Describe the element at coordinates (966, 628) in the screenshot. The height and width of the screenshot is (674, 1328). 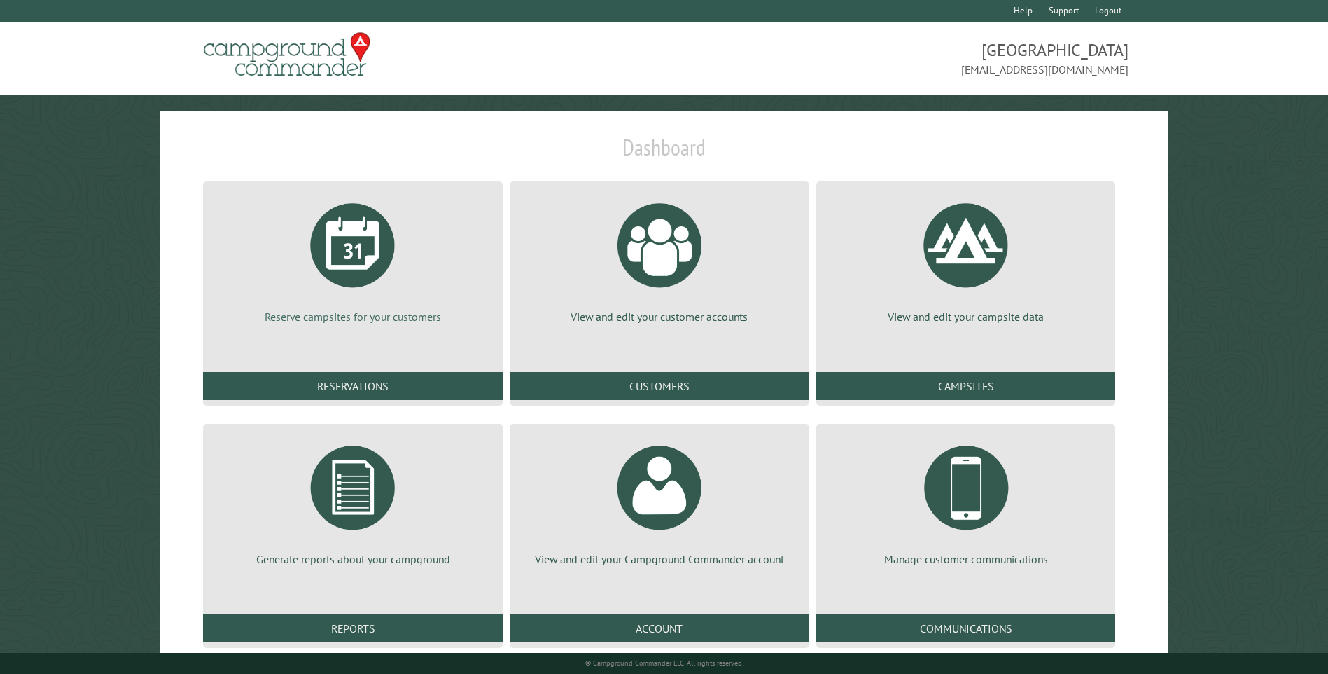
I see `a: Communications` at that location.